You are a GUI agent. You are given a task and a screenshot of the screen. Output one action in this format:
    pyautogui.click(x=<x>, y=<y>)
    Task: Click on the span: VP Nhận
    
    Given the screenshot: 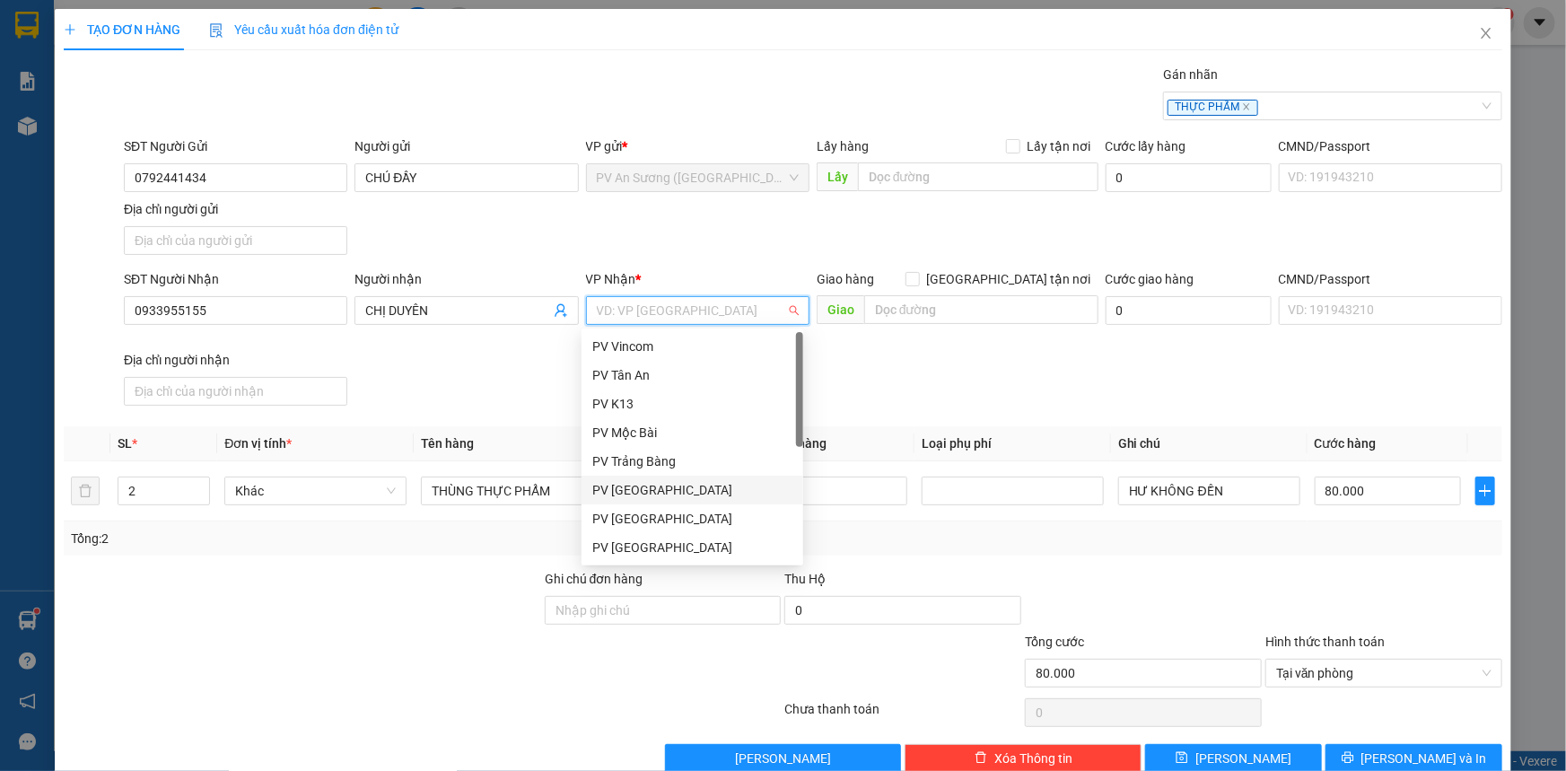 What is the action you would take?
    pyautogui.click(x=611, y=279)
    